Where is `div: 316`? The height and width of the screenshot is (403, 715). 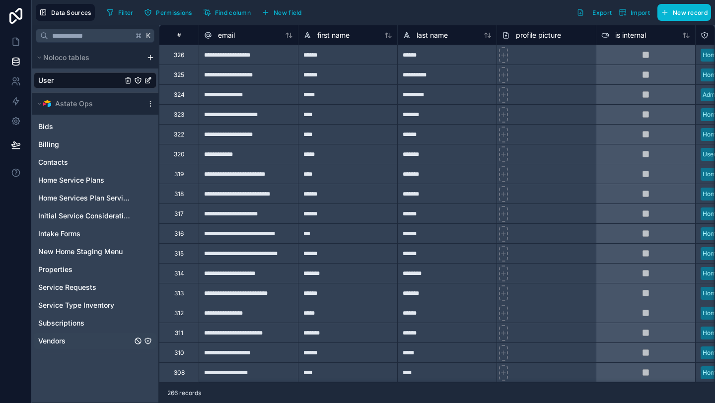 div: 316 is located at coordinates (179, 234).